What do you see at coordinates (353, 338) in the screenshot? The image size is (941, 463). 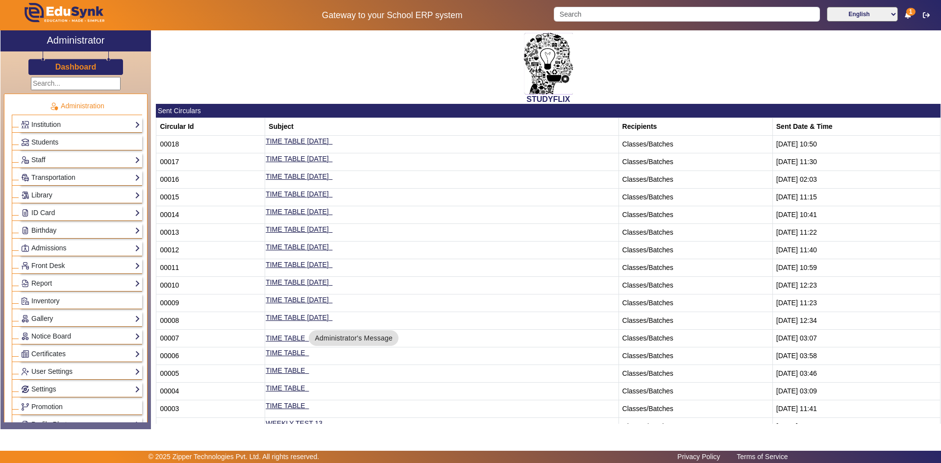 I see `span: Administrator's Message` at bounding box center [353, 338].